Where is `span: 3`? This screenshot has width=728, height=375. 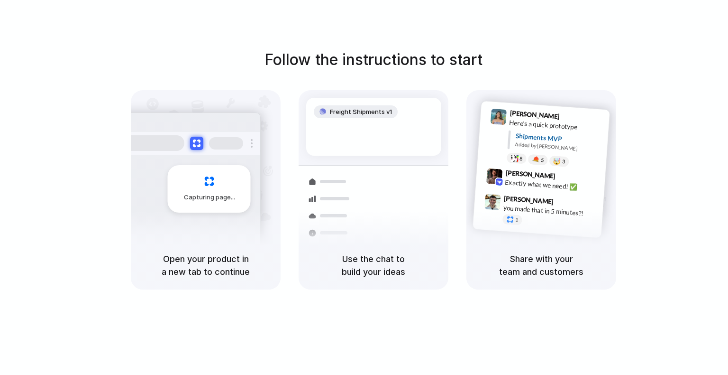
span: 3 is located at coordinates (564, 161).